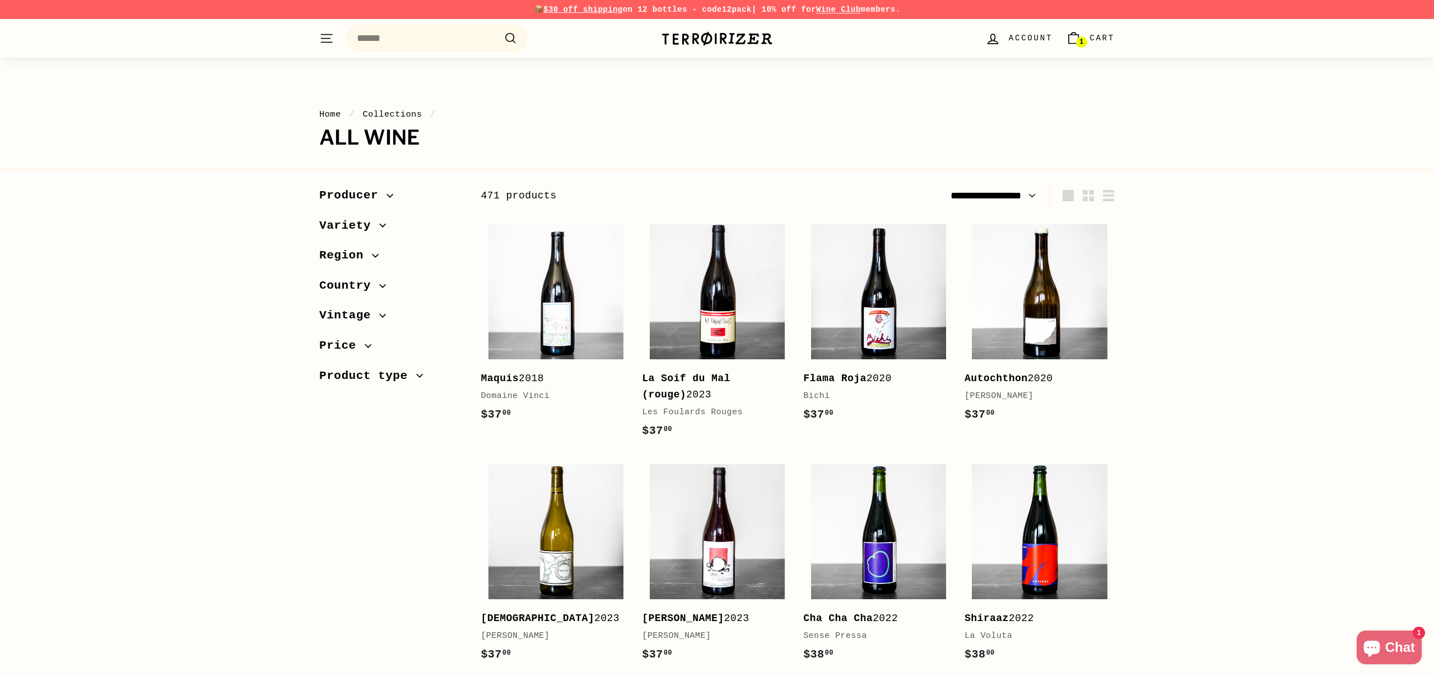 The height and width of the screenshot is (676, 1434). Describe the element at coordinates (717, 334) in the screenshot. I see `a: La Soif du Mal (rouge)2023Les Foulards Rouges` at that location.